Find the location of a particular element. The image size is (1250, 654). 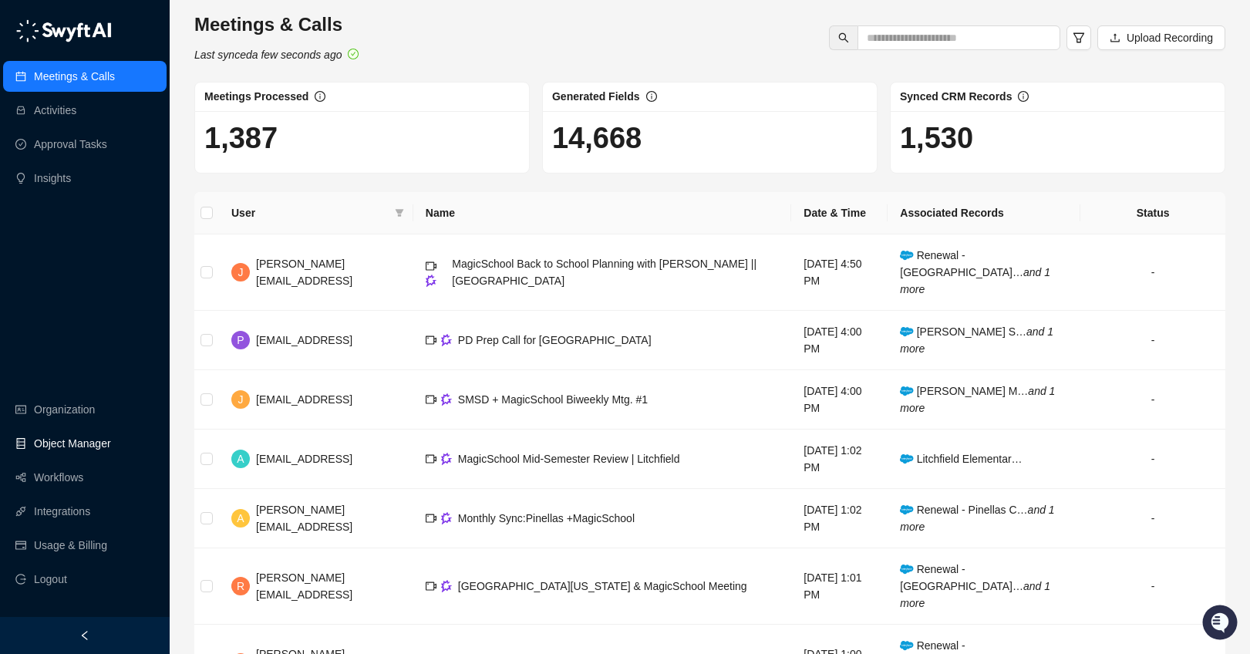

h1: 1,387 is located at coordinates (362, 138).